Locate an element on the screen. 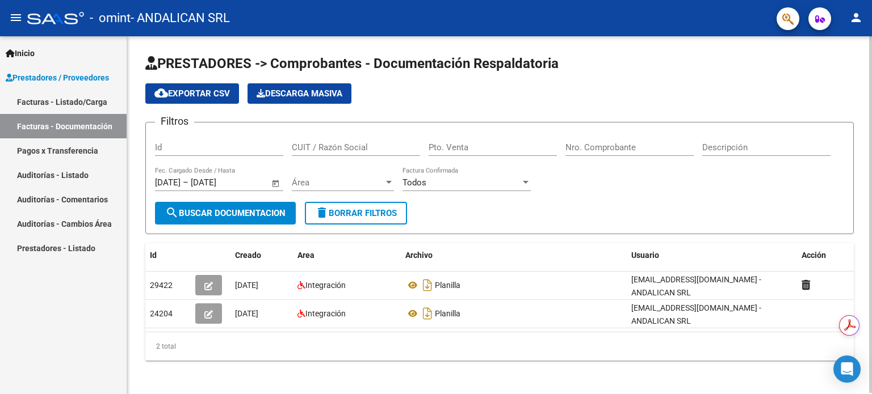 The width and height of the screenshot is (872, 394). button: Descarga Masiva is located at coordinates (299, 94).